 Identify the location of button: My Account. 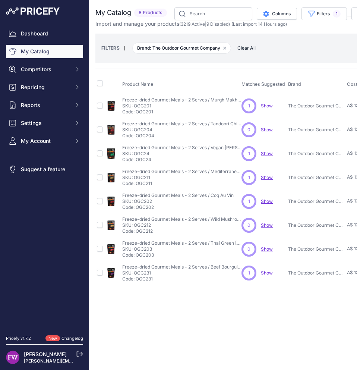
(44, 141).